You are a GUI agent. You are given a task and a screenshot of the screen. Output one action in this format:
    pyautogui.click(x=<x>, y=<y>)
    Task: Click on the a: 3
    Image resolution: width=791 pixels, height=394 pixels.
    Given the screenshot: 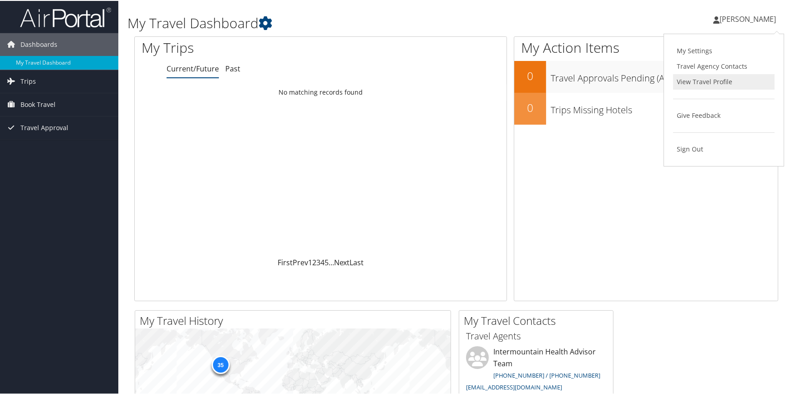 What is the action you would take?
    pyautogui.click(x=318, y=262)
    